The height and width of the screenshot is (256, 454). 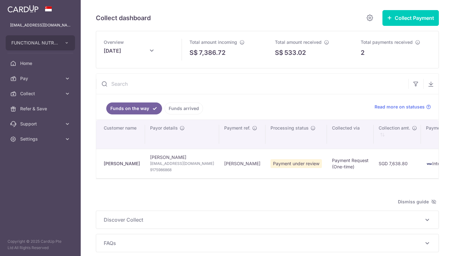 I want to click on p: 533.02, so click(x=295, y=53).